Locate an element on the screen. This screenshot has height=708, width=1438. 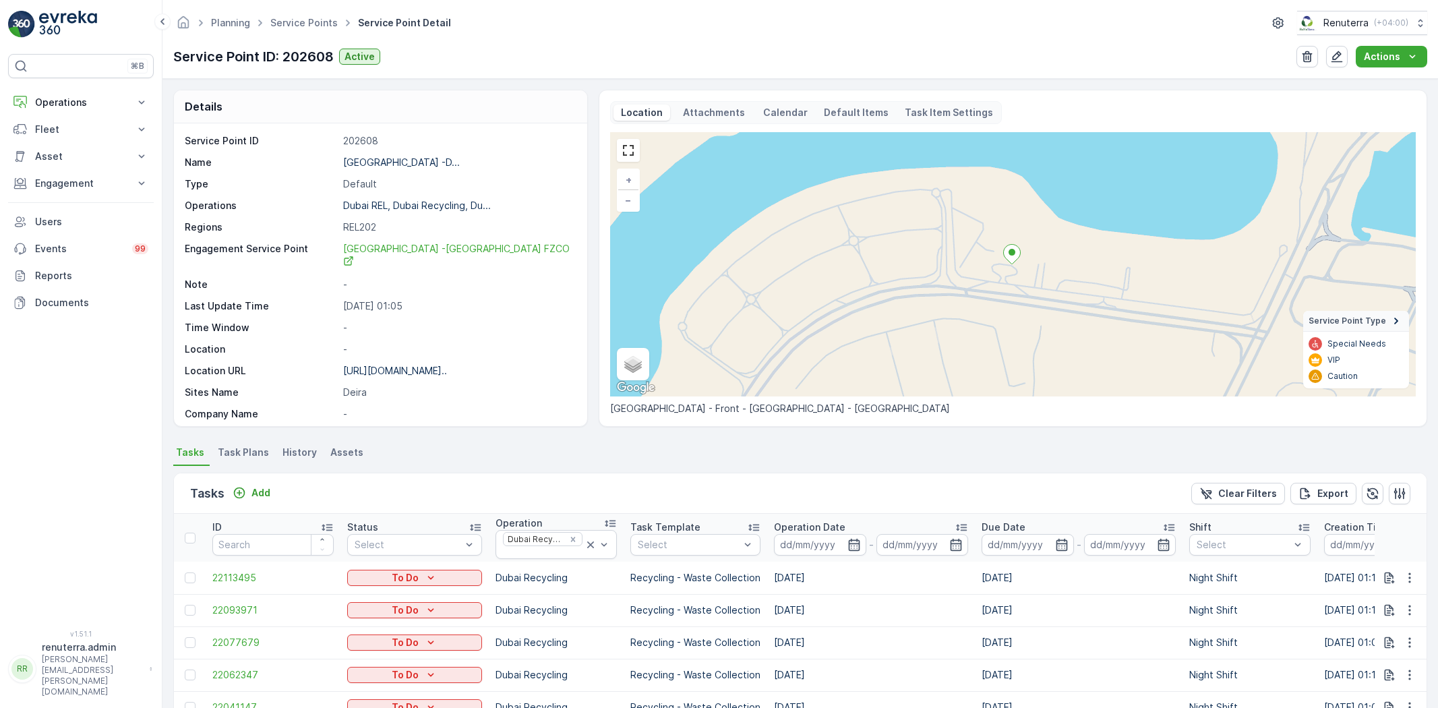
a: Zoom Out is located at coordinates (628, 200).